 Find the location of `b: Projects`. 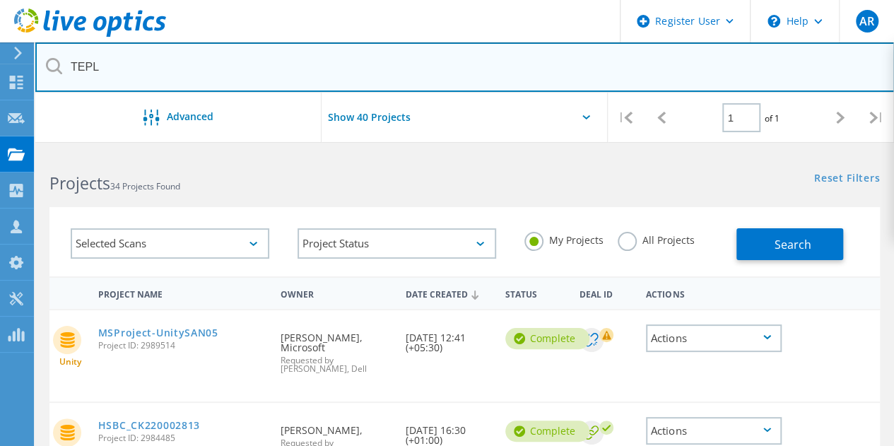

b: Projects is located at coordinates (80, 183).